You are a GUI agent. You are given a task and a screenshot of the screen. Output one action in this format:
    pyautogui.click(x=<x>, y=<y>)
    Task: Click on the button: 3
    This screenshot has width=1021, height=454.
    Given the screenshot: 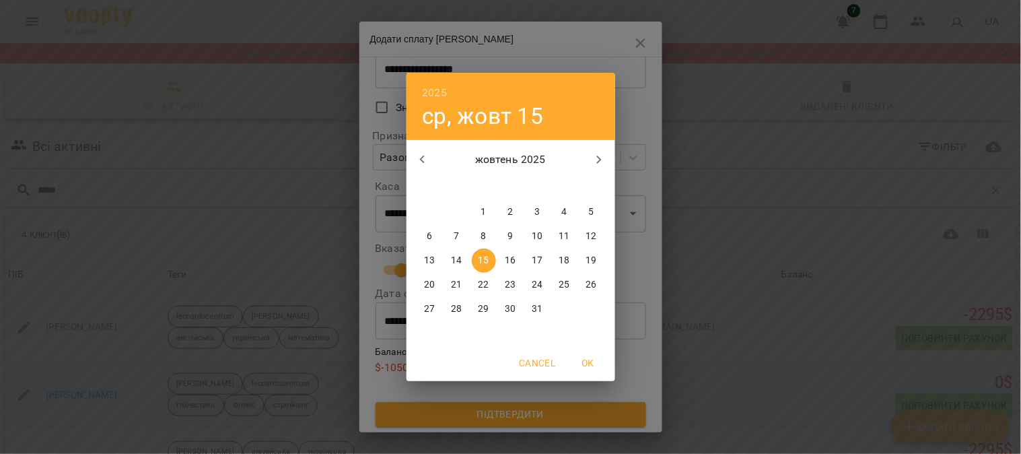 What is the action you would take?
    pyautogui.click(x=538, y=212)
    